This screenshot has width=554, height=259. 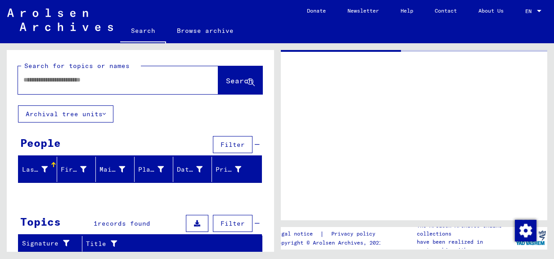 What do you see at coordinates (124, 223) in the screenshot?
I see `span: records found` at bounding box center [124, 223].